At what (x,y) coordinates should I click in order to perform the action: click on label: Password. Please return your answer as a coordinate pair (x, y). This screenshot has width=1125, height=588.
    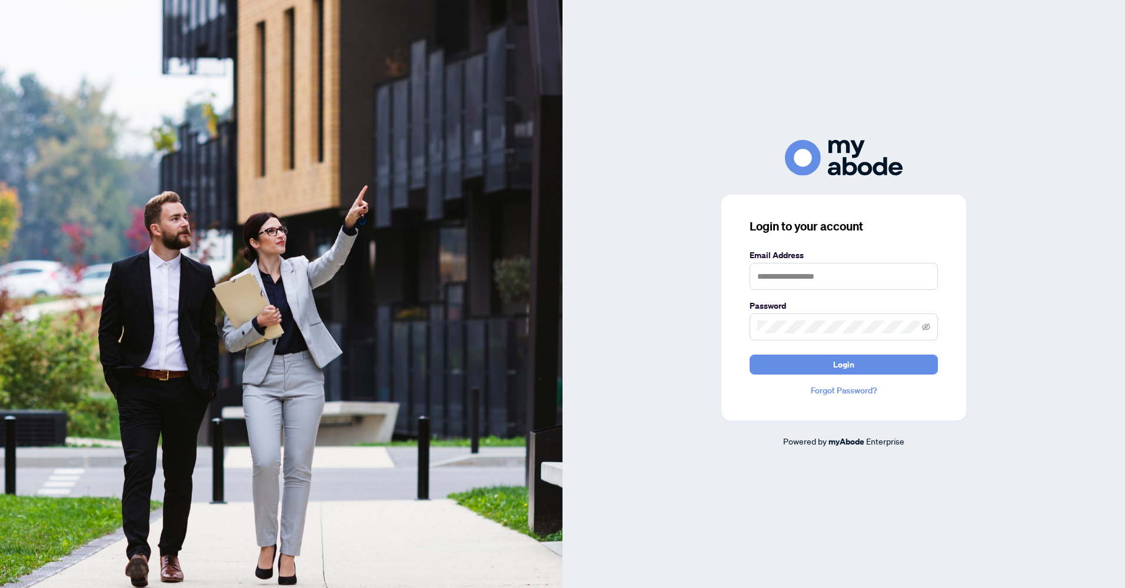
    Looking at the image, I should click on (844, 306).